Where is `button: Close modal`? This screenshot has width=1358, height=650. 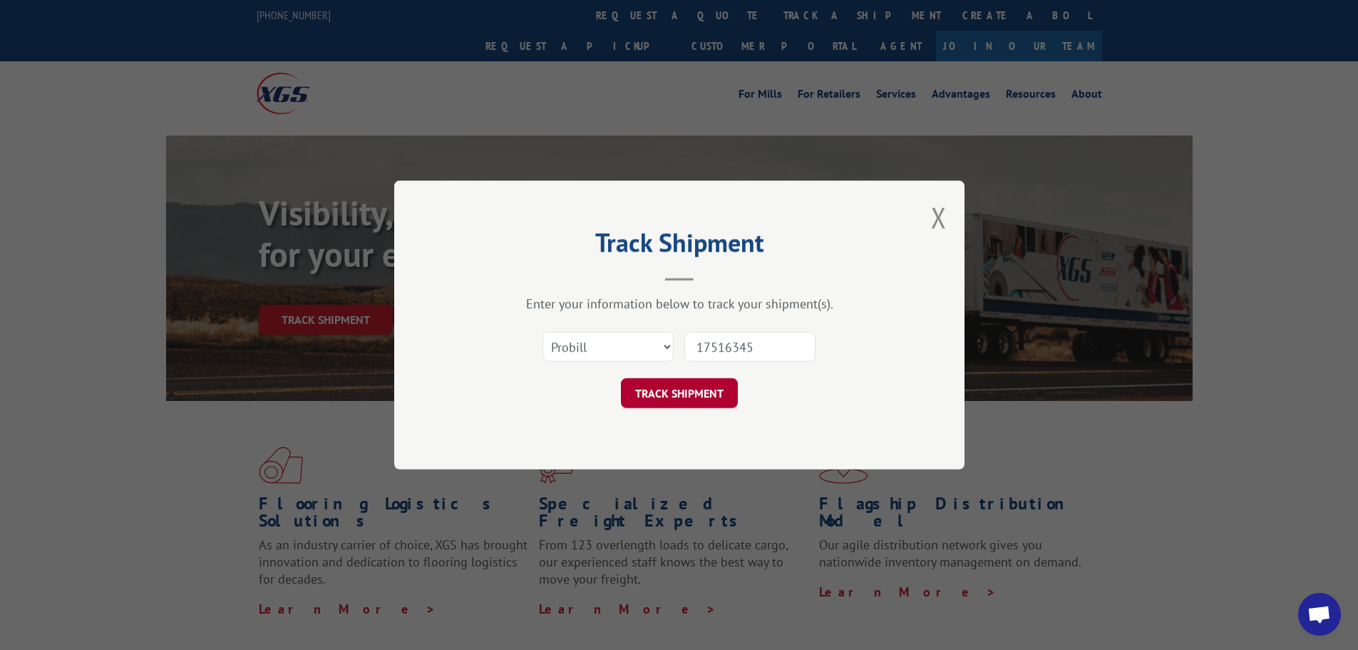 button: Close modal is located at coordinates (939, 217).